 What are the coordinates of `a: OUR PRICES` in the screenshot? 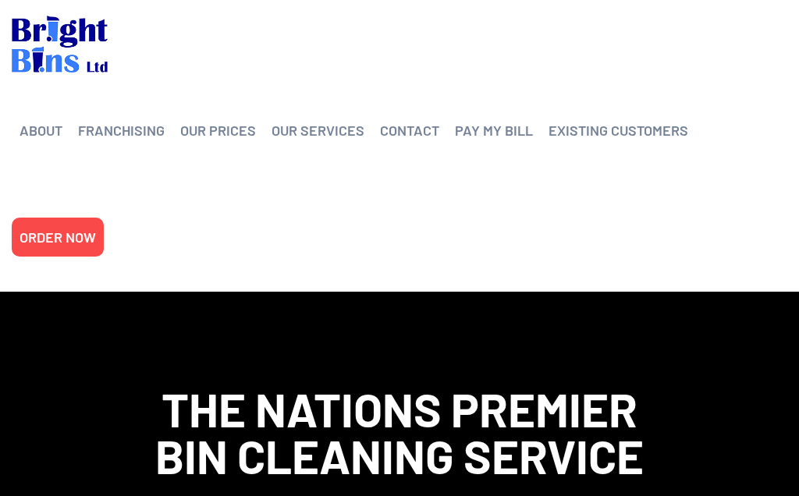 It's located at (218, 130).